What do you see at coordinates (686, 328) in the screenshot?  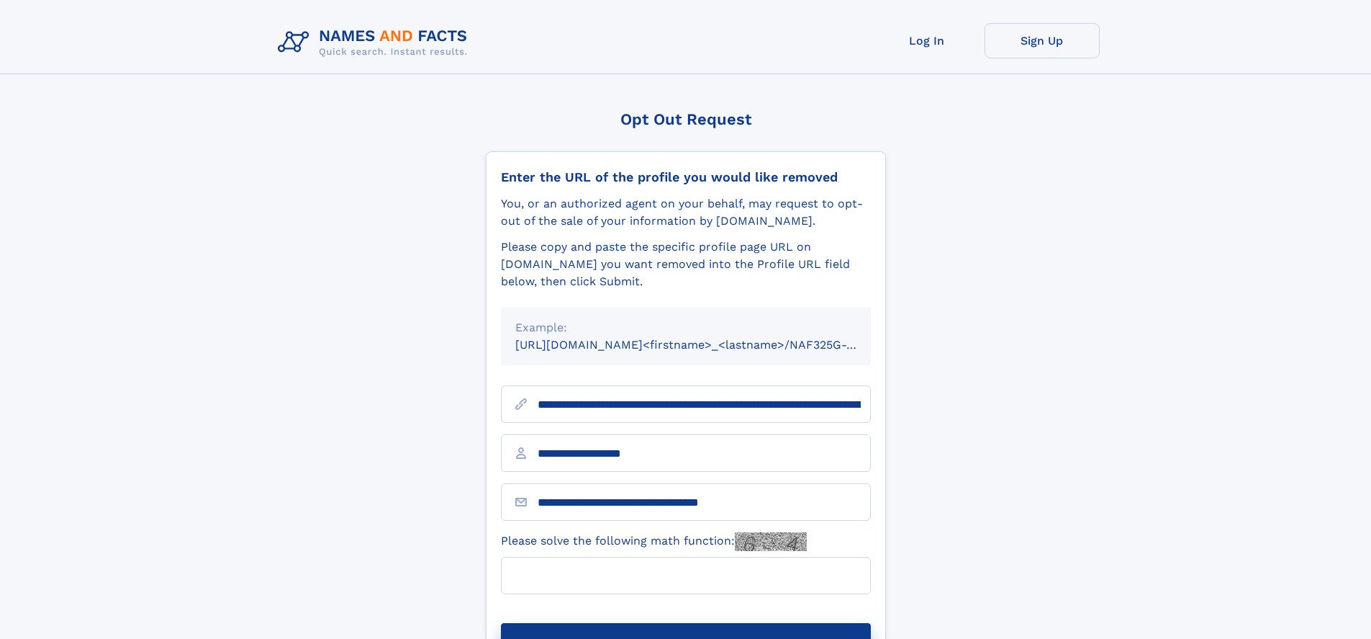 I see `div: Example:` at bounding box center [686, 328].